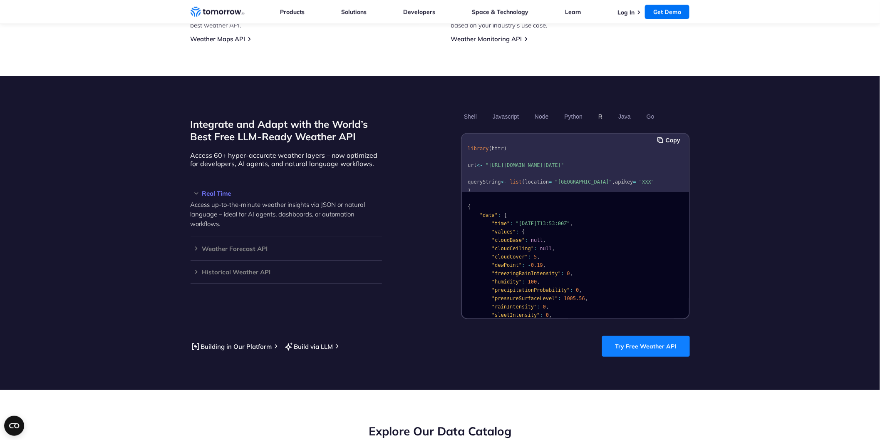  What do you see at coordinates (500, 12) in the screenshot?
I see `a: Space & Technology` at bounding box center [500, 12].